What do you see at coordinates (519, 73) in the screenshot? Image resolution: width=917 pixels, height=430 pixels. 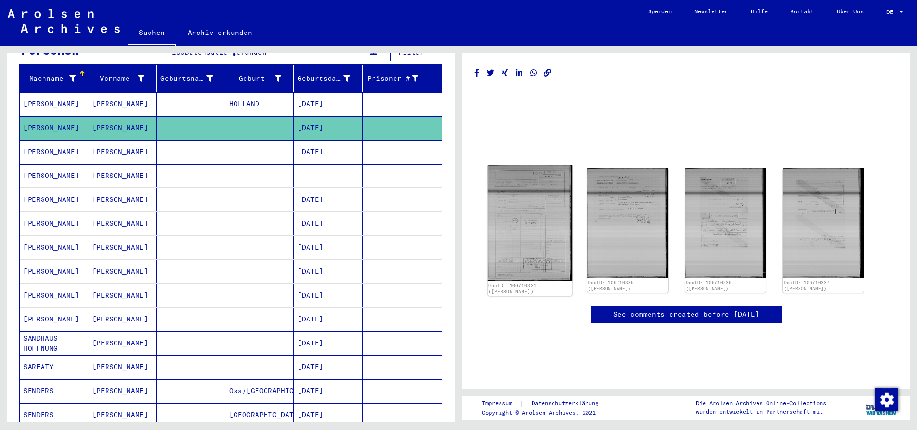 I see `button: Share on LinkedIn` at bounding box center [519, 73].